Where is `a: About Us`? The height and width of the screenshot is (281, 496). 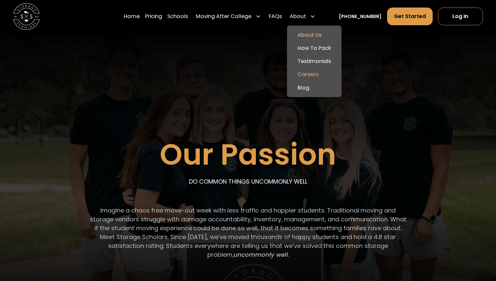 a: About Us is located at coordinates (314, 35).